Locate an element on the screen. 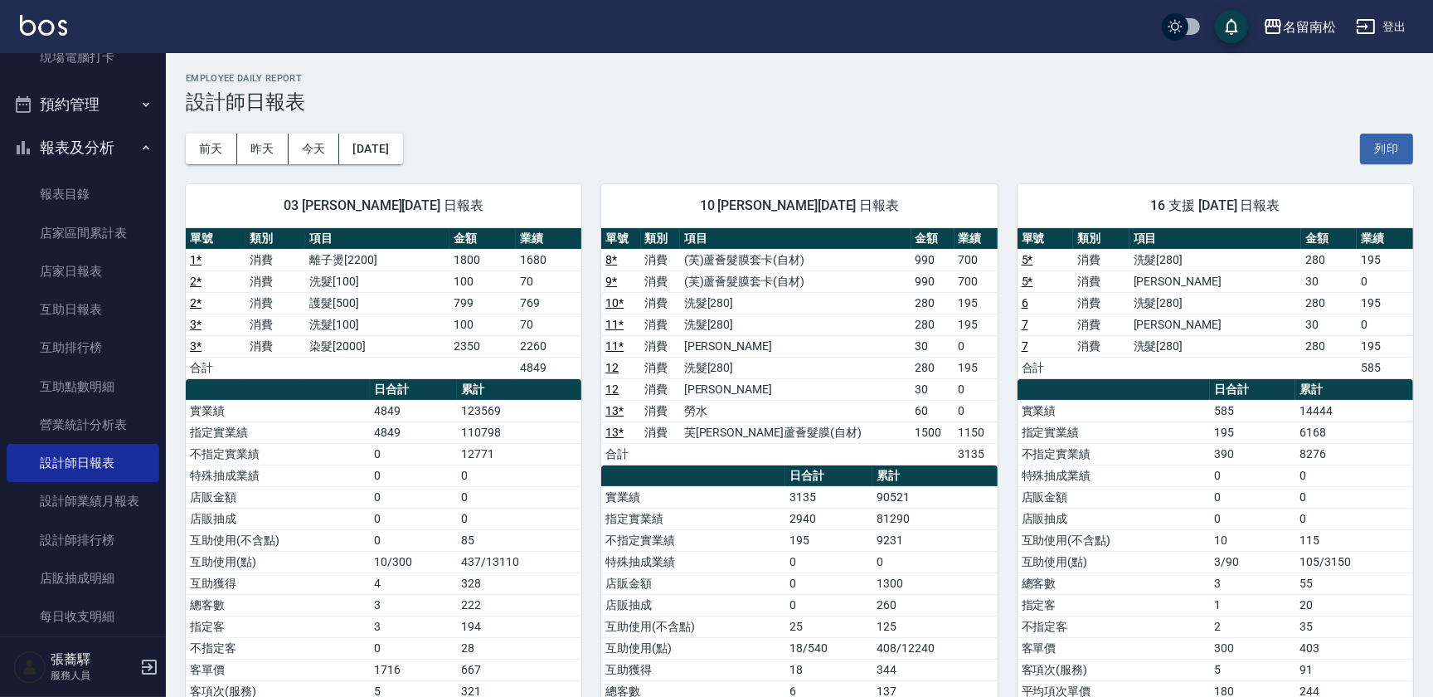 The width and height of the screenshot is (1433, 697). th: 日合計 is located at coordinates (829, 476).